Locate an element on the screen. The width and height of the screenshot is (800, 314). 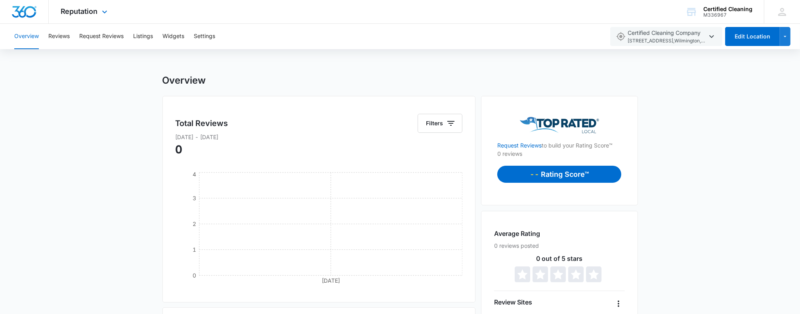
button: Request Reviews is located at coordinates (101, 36).